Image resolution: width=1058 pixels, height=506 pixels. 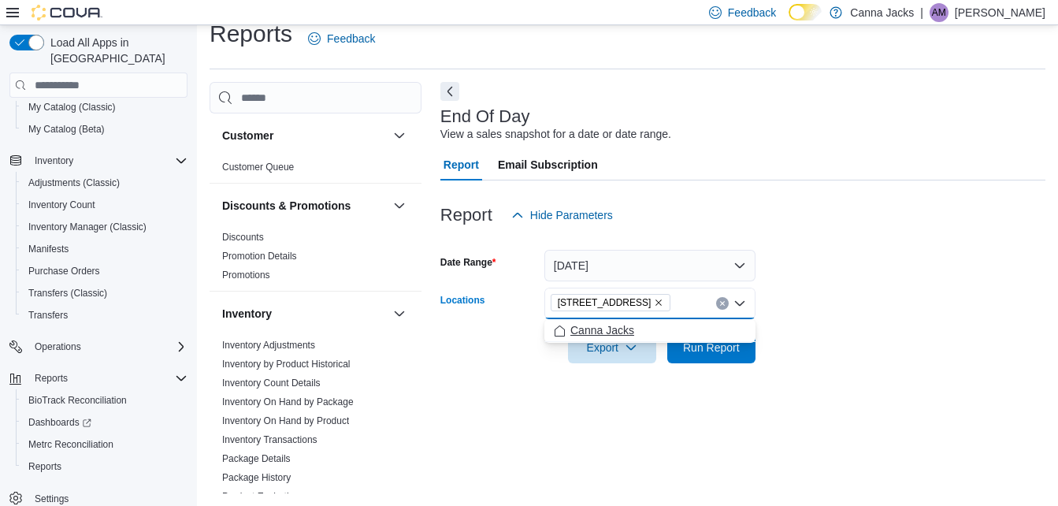 What do you see at coordinates (711, 347) in the screenshot?
I see `button: Run Report` at bounding box center [711, 347].